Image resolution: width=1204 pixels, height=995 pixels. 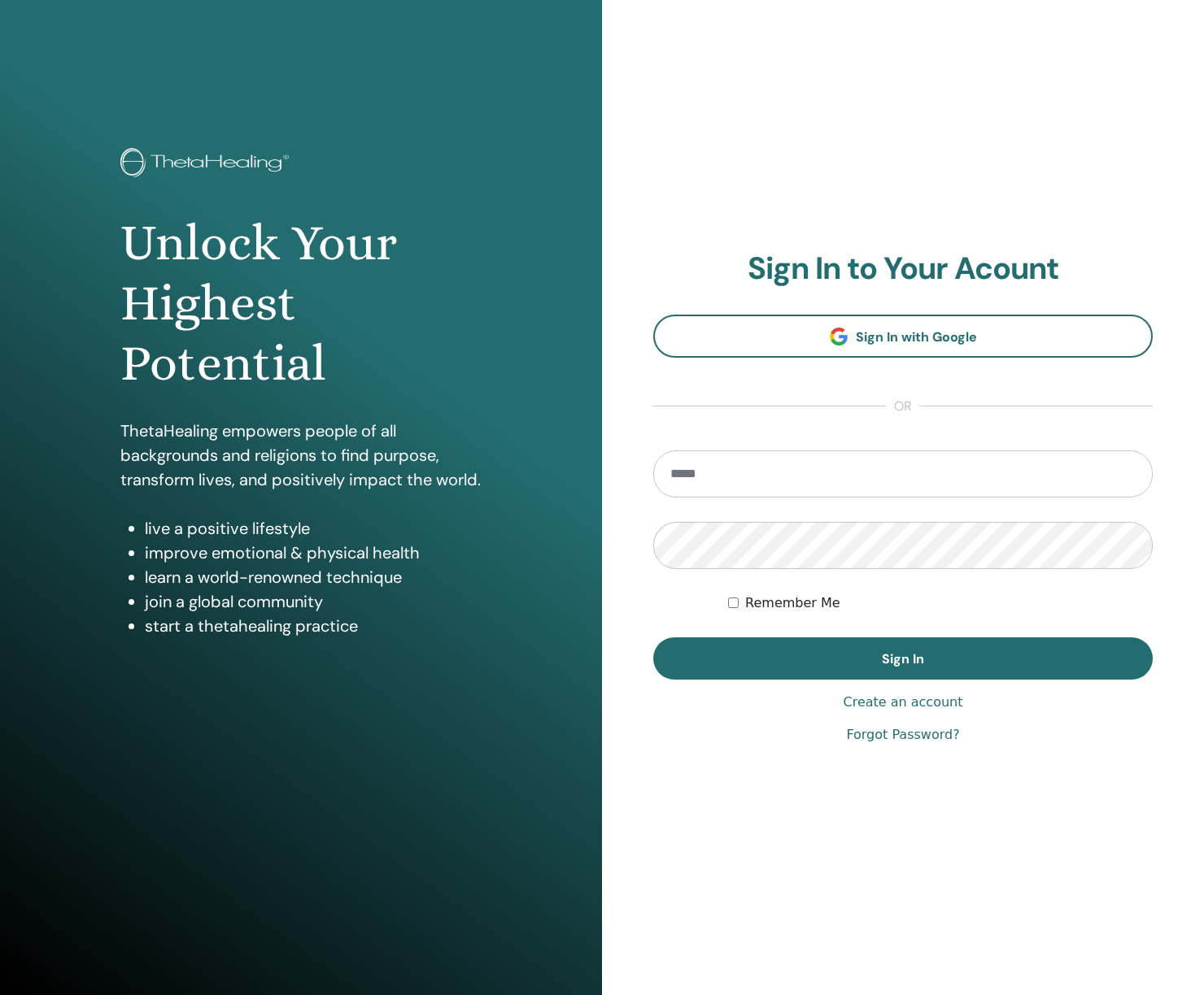 I want to click on p: ThetaHealing empowers people of all backgrounds and religions to find purpose, transform lives, a..., so click(x=300, y=455).